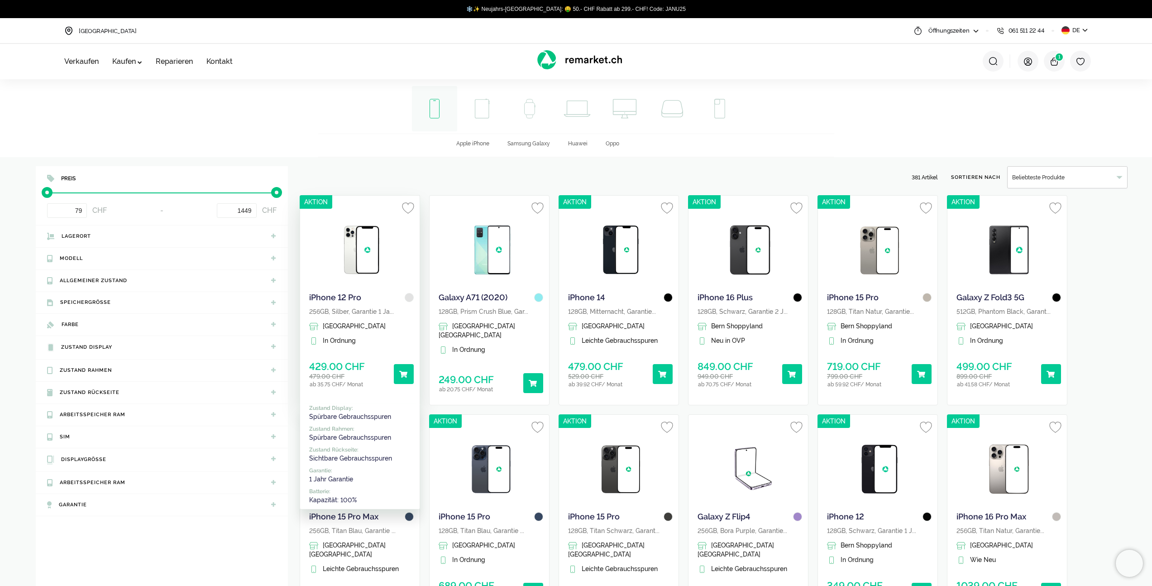 This screenshot has height=586, width=1152. Describe the element at coordinates (1026, 31) in the screenshot. I see `span: 061 511 22 44` at that location.